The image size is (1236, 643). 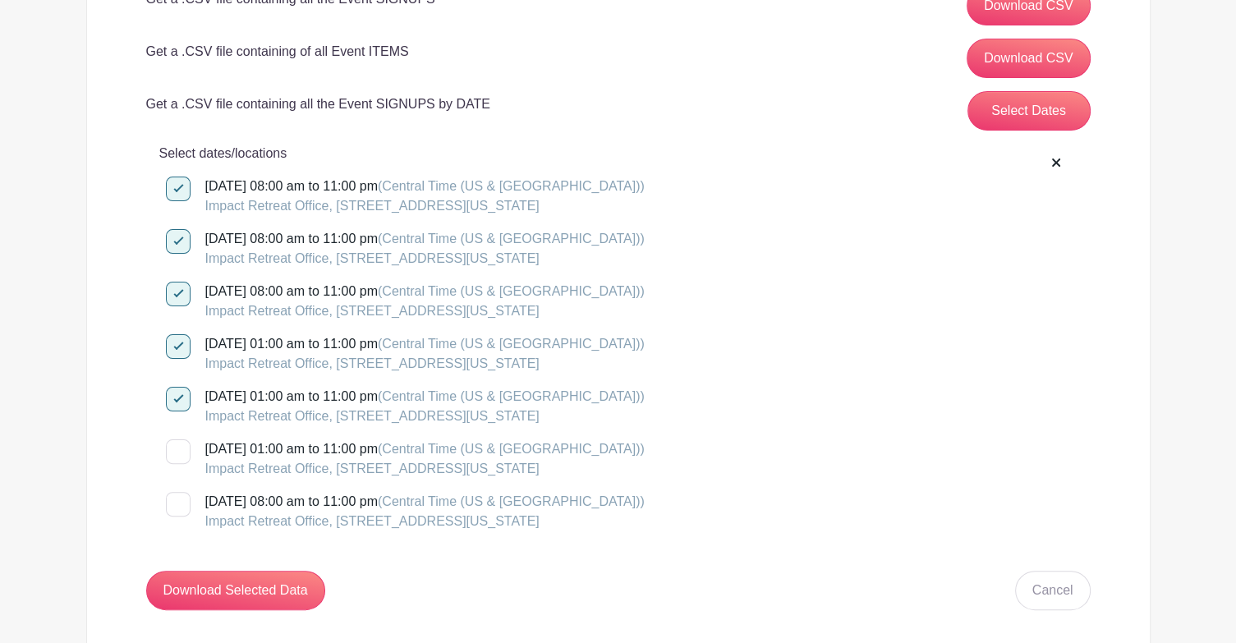 What do you see at coordinates (1029, 111) in the screenshot?
I see `button: Select Dates` at bounding box center [1029, 111].